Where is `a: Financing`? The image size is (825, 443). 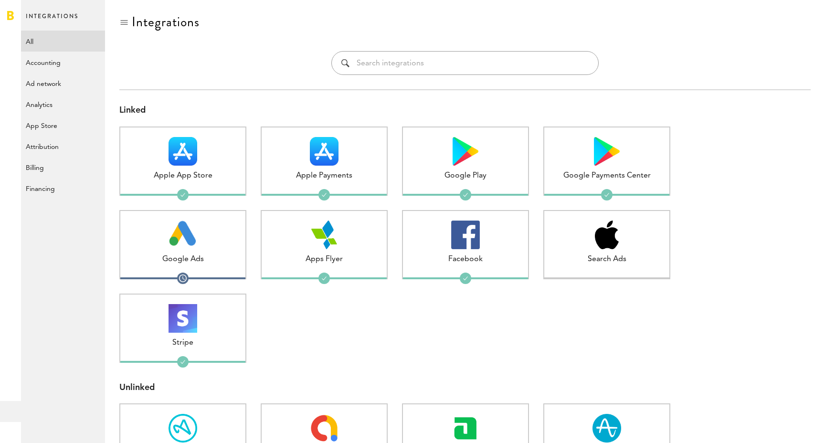
a: Financing is located at coordinates (63, 188).